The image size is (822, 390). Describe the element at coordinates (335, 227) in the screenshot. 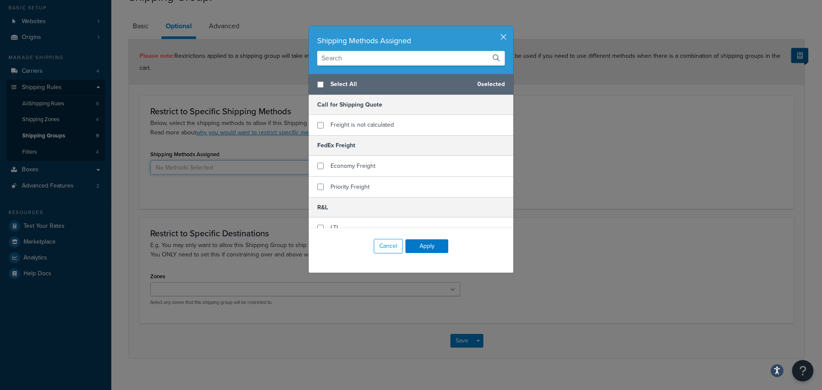

I see `span: LTL` at that location.